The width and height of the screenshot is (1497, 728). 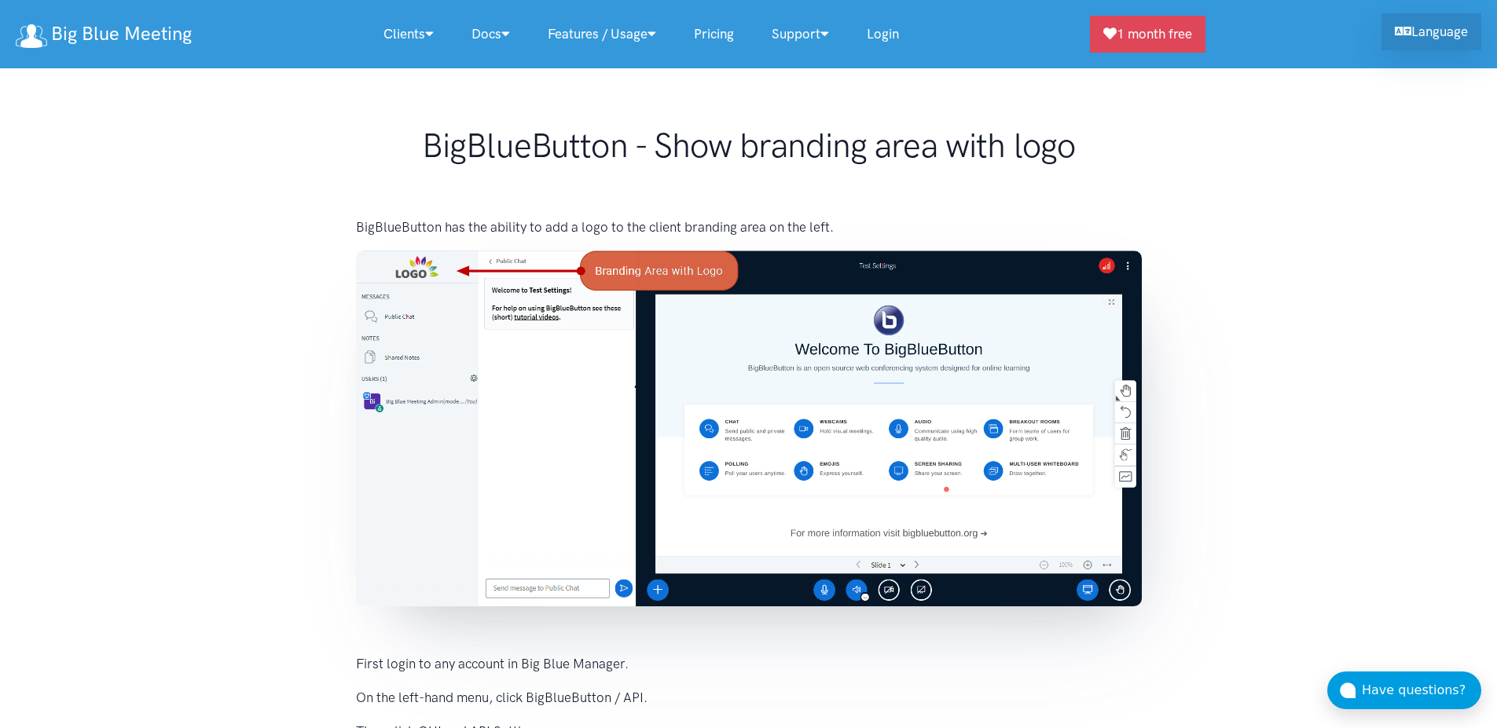 I want to click on p: First login to any account in Big Blue Manager., so click(x=749, y=664).